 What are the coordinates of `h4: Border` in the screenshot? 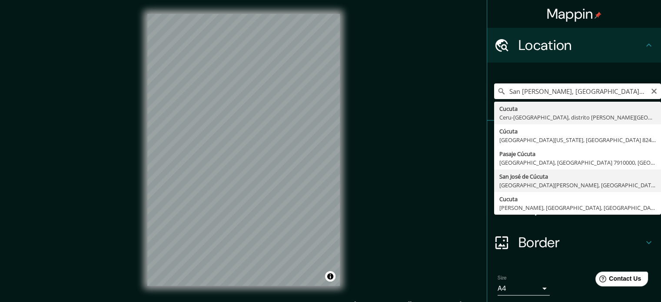 It's located at (581, 243).